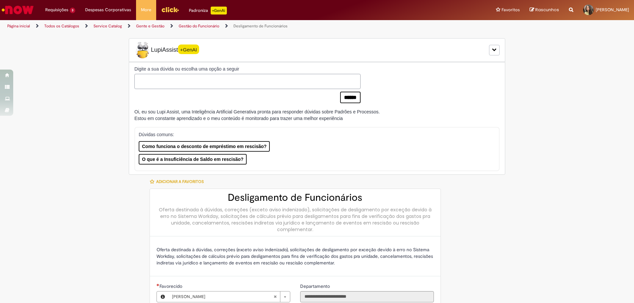  I want to click on img: Lupi, so click(143, 50).